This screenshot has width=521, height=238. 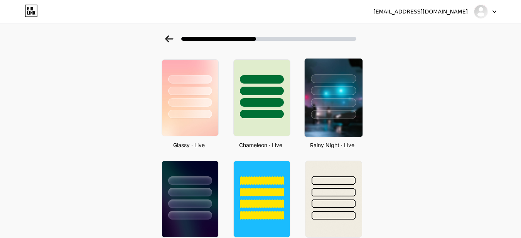 I want to click on img: rainy_night.jpg, so click(x=333, y=98).